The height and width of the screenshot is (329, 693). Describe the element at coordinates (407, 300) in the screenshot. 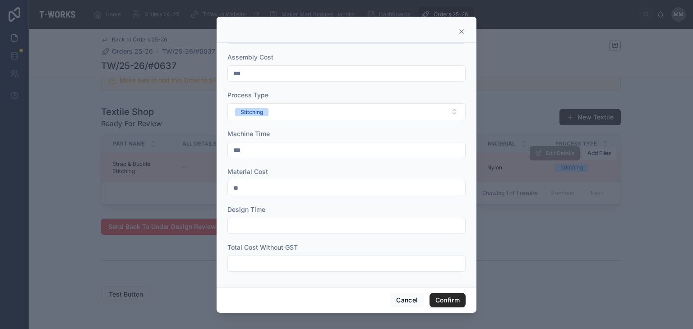

I see `button: Cancel` at that location.